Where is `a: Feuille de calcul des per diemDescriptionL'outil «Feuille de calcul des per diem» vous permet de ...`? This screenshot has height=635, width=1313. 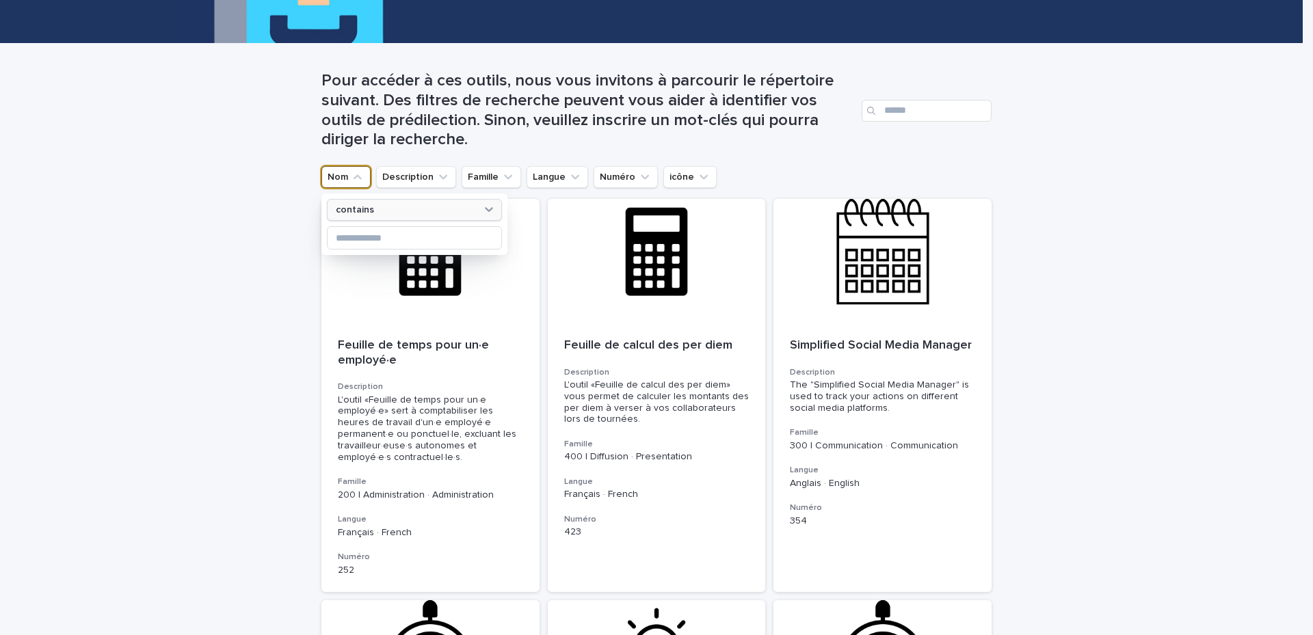
a: Feuille de calcul des per diemDescriptionL'outil «Feuille de calcul des per diem» vous permet de ... is located at coordinates (656, 395).